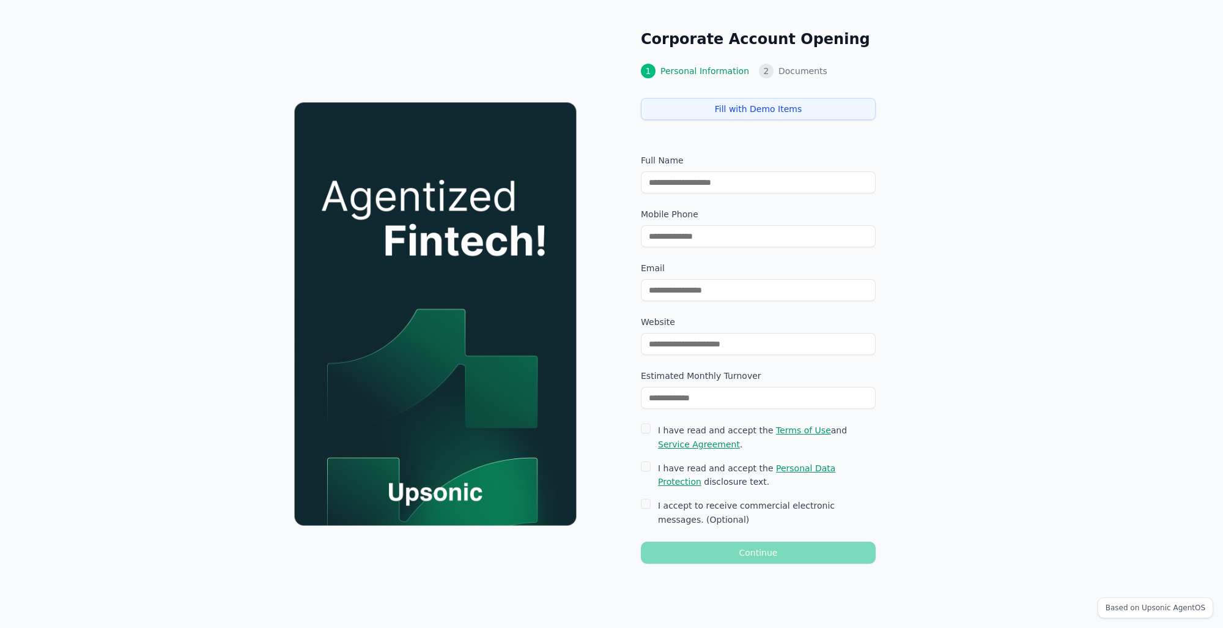 Image resolution: width=1223 pixels, height=628 pixels. Describe the element at coordinates (648, 71) in the screenshot. I see `div: 1` at that location.